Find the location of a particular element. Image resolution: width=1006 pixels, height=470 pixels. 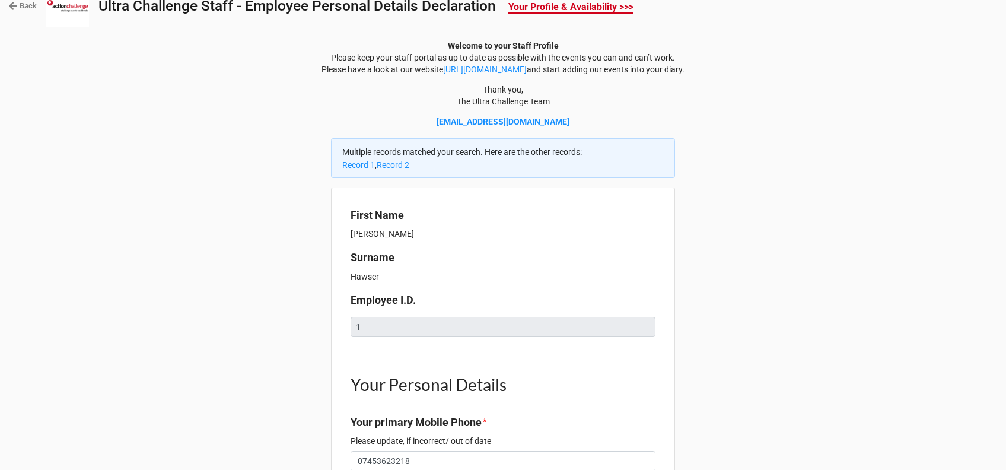

strong: Welcome to your Staff Profile is located at coordinates (503, 46).